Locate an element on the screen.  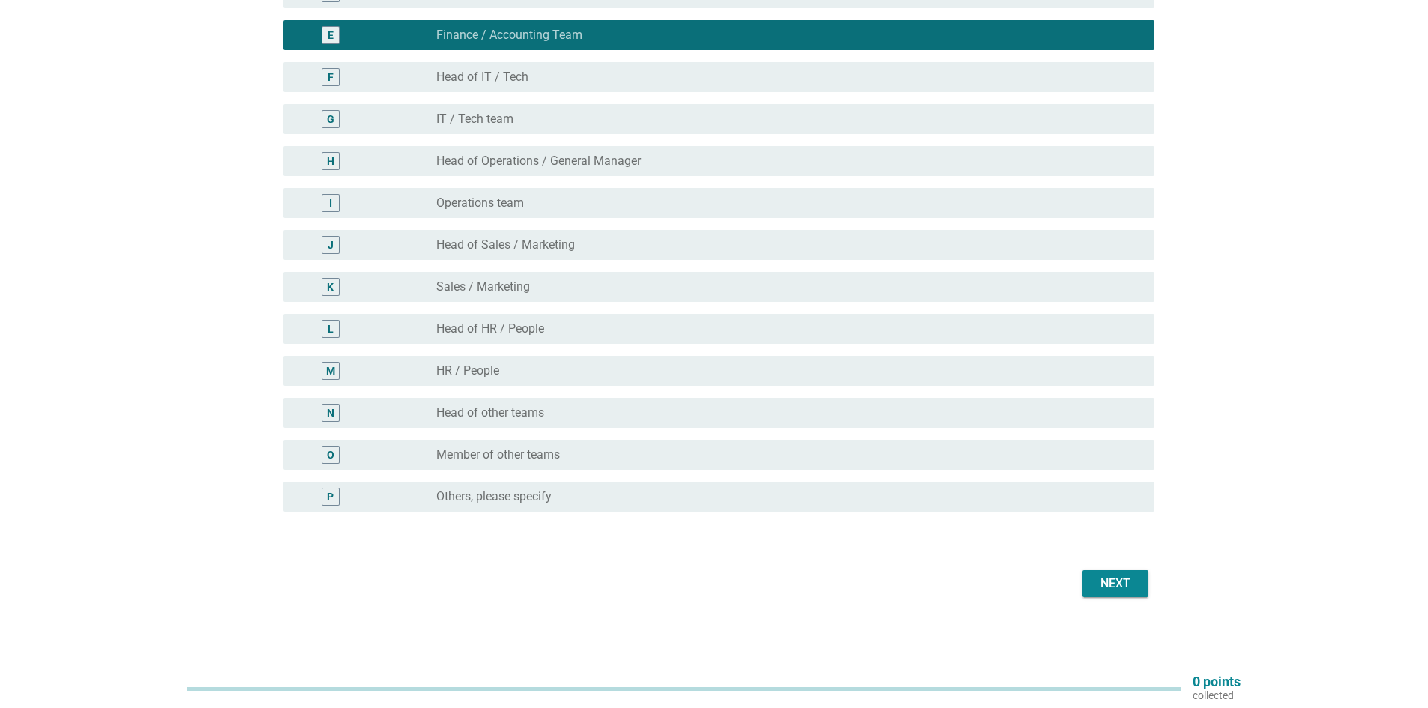
label: Sales / Marketing is located at coordinates (483, 287).